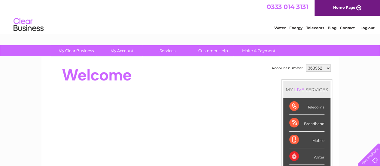 This screenshot has height=166, width=380. What do you see at coordinates (307, 123) in the screenshot?
I see `div: Broadband` at bounding box center [307, 123].